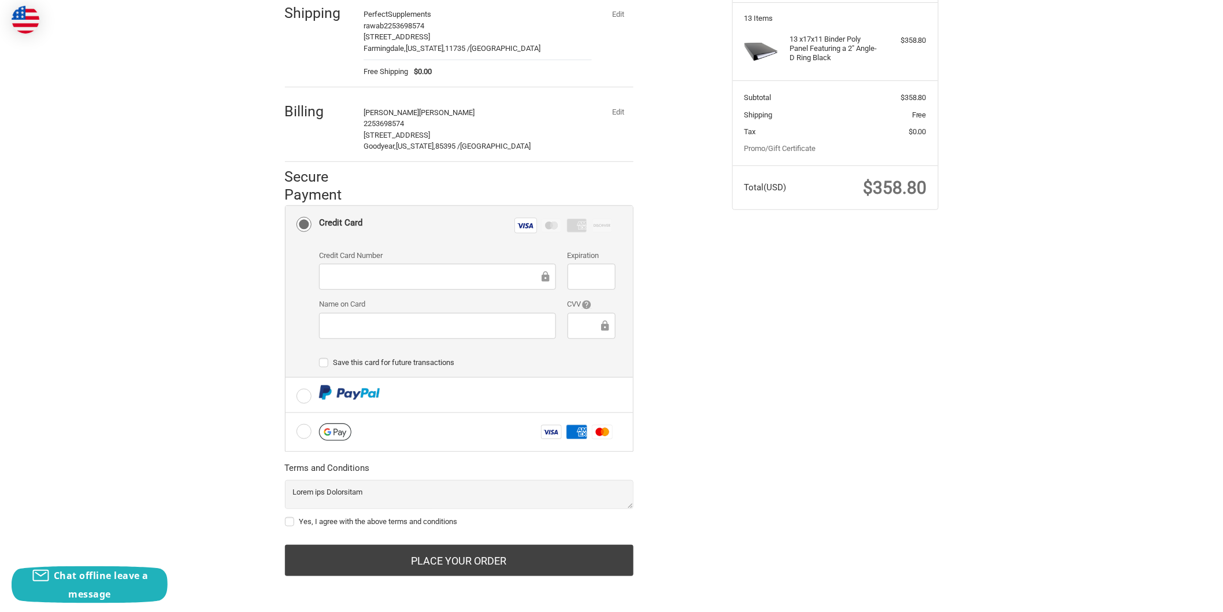 The height and width of the screenshot is (612, 1223). What do you see at coordinates (349, 392) in the screenshot?
I see `img: PayPal icon` at bounding box center [349, 392].